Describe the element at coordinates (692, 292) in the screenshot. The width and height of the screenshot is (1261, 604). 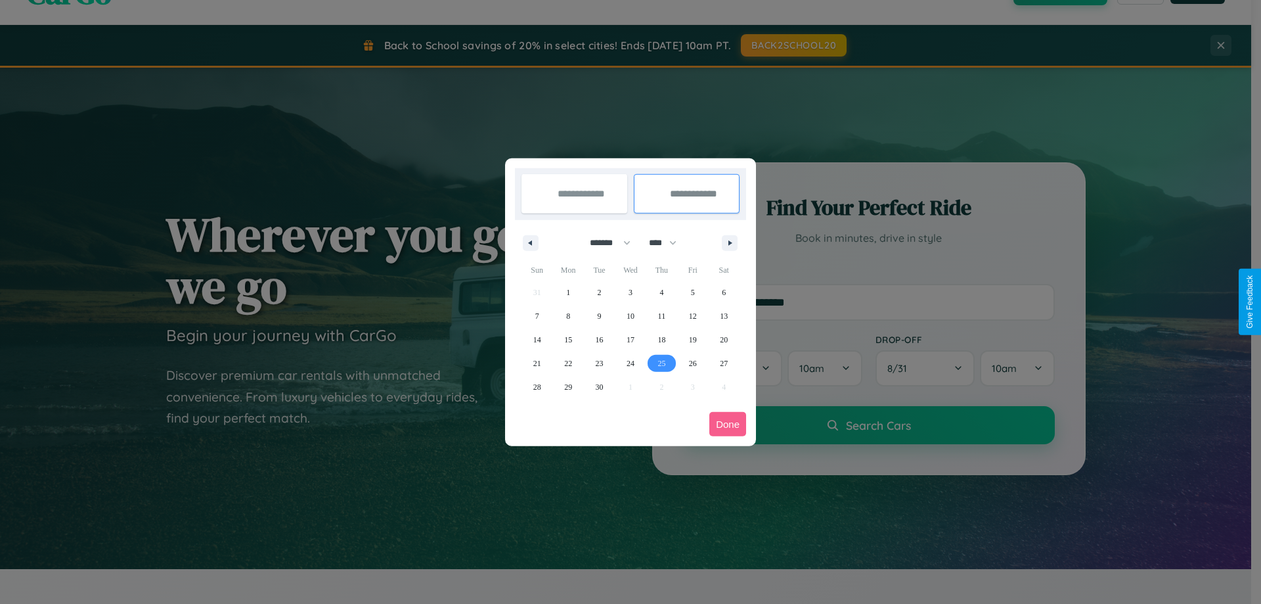
I see `button: 5` at that location.